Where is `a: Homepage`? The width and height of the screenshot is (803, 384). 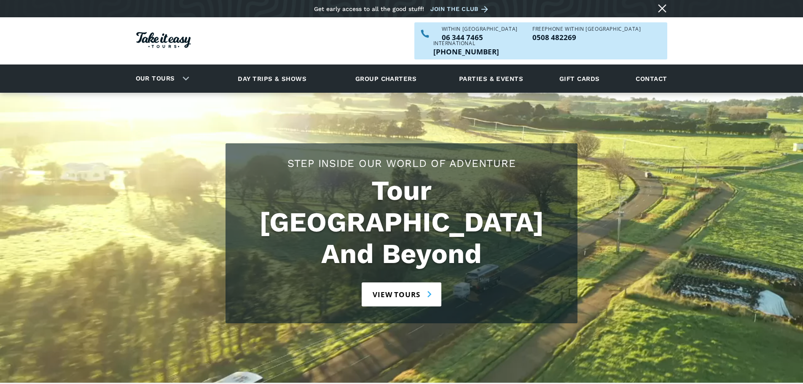
a: Homepage is located at coordinates (163, 41).